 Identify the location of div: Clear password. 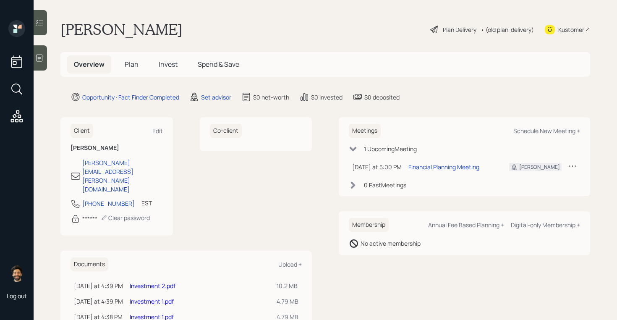
(125, 217).